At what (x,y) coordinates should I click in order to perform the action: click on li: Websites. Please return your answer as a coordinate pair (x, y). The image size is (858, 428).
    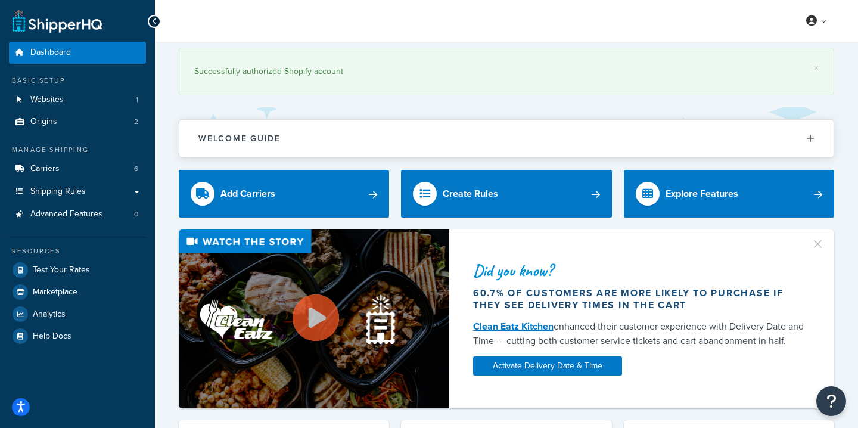
    Looking at the image, I should click on (77, 99).